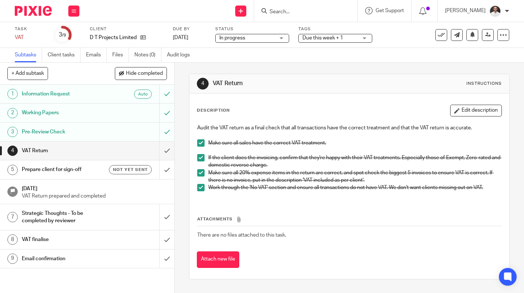 This screenshot has height=293, width=524. Describe the element at coordinates (389, 11) in the screenshot. I see `span: Get Support` at that location.